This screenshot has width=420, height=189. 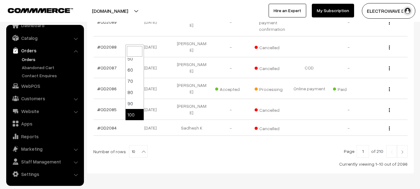 What do you see at coordinates (109, 151) in the screenshot?
I see `span: Number of rows` at bounding box center [109, 151].